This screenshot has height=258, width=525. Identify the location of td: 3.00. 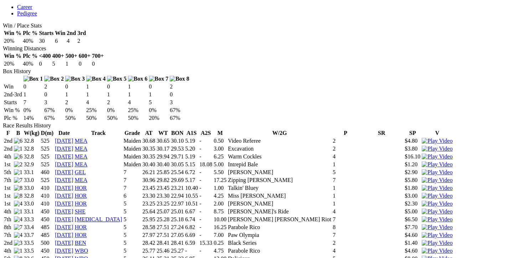
(220, 149).